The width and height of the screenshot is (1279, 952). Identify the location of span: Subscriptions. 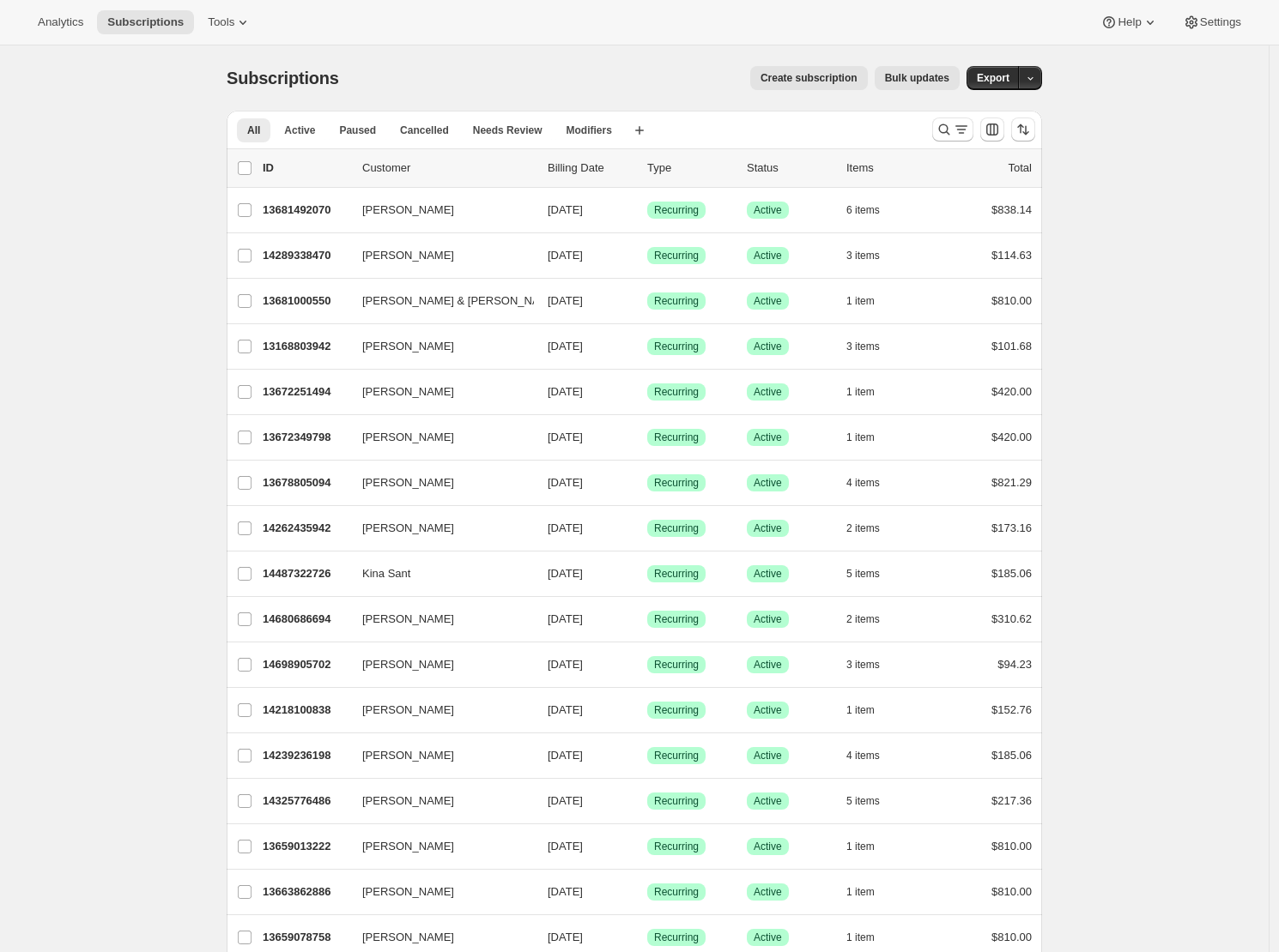
(145, 23).